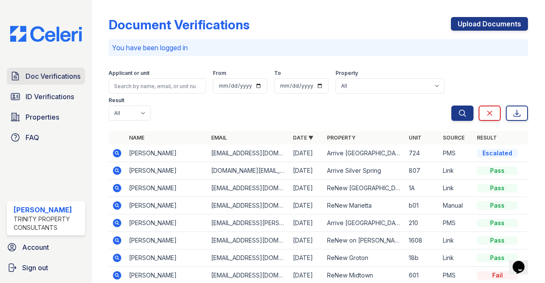 The width and height of the screenshot is (545, 283). Describe the element at coordinates (219, 137) in the screenshot. I see `a: Email` at that location.